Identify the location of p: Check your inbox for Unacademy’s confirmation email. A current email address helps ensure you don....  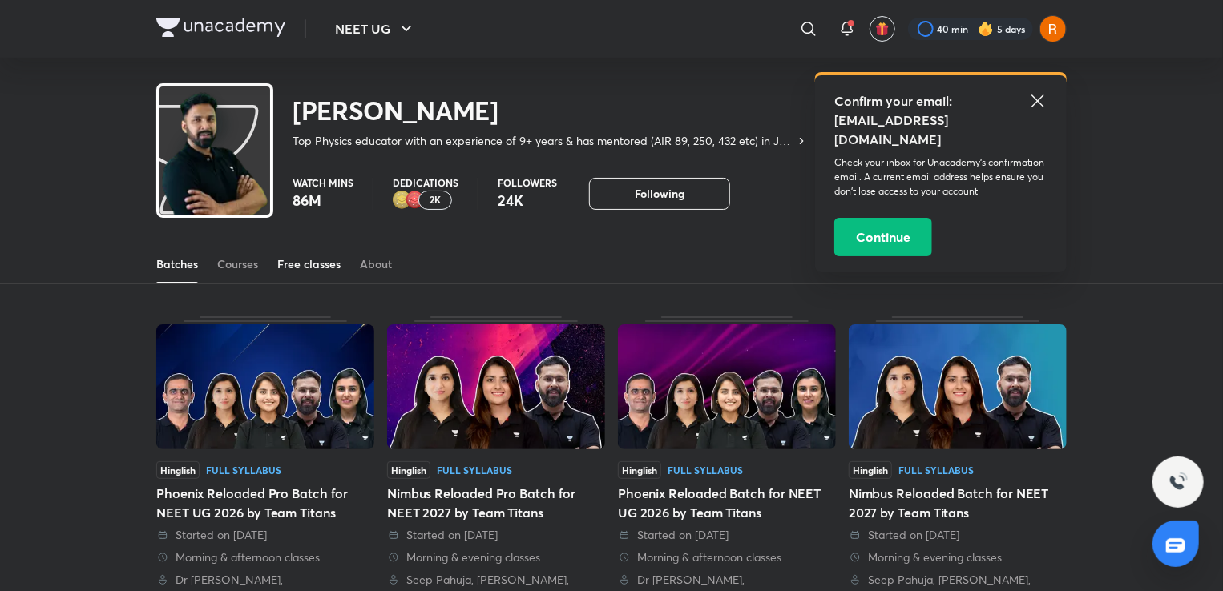
(941, 177).